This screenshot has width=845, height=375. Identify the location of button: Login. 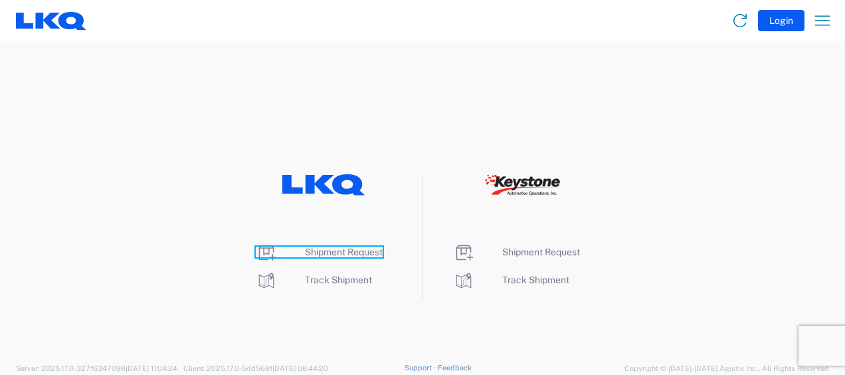
(781, 21).